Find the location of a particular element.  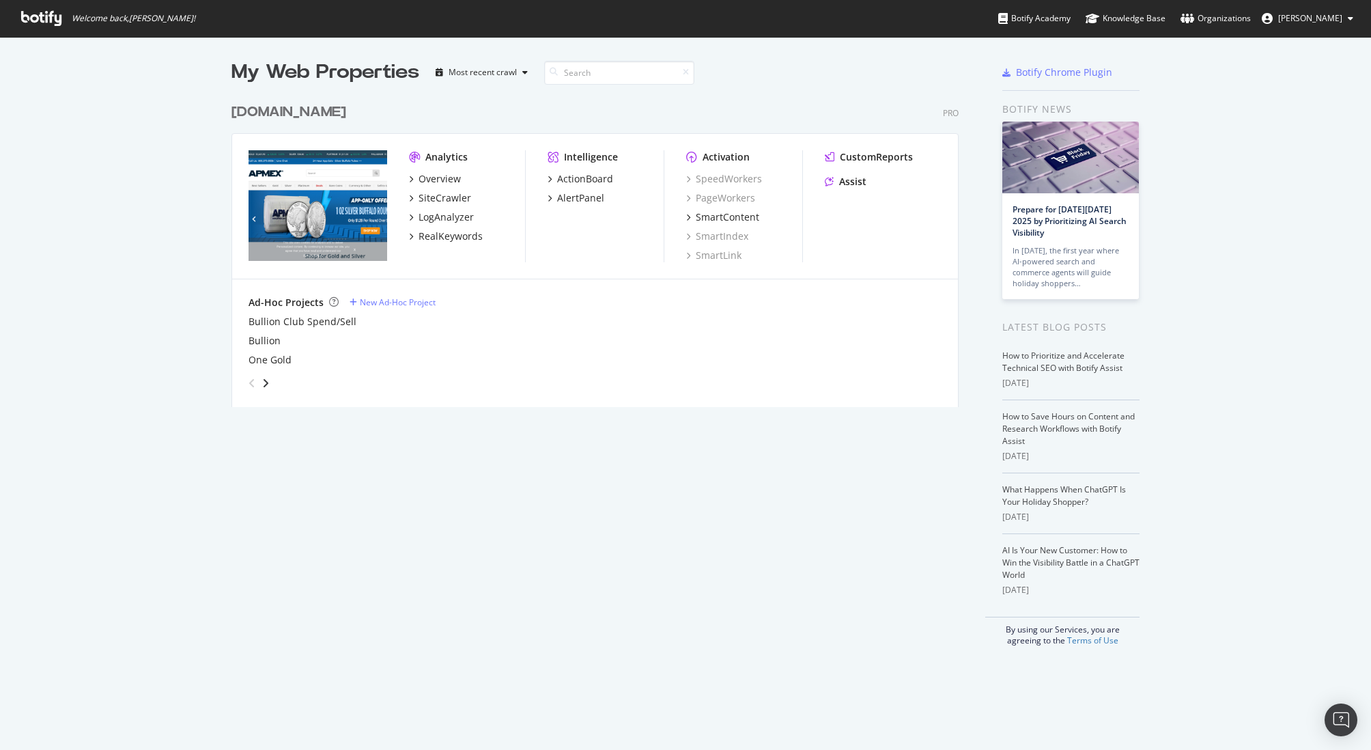

div: Analytics is located at coordinates (447, 157).